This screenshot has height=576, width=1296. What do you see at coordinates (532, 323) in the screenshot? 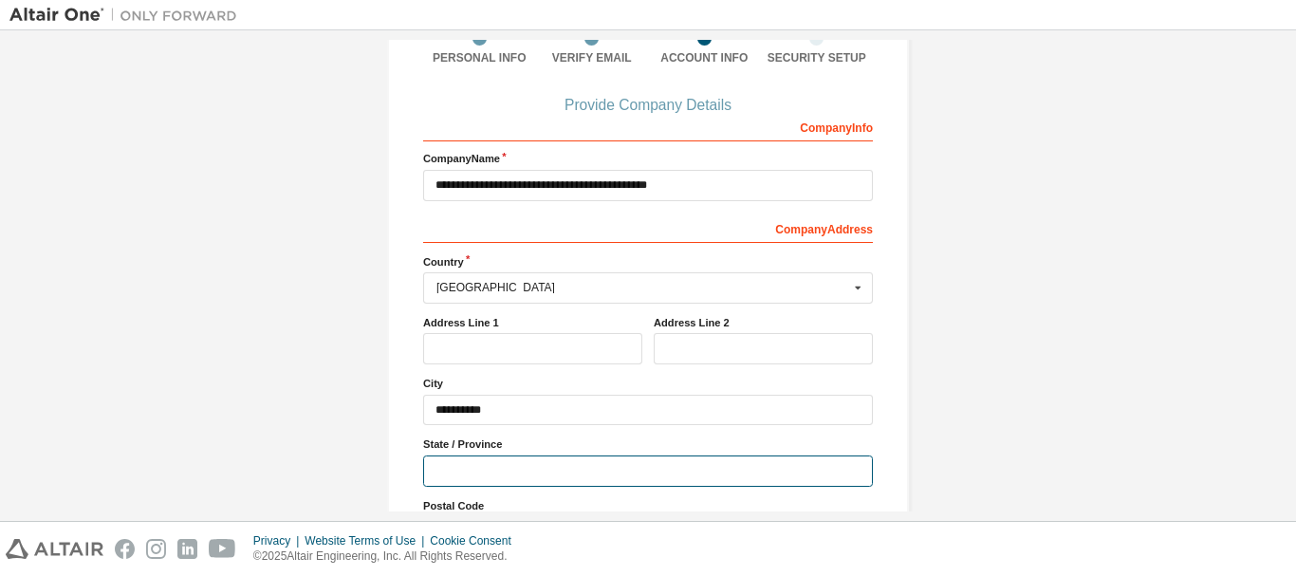
I see `label: Address Line 1` at bounding box center [532, 323].